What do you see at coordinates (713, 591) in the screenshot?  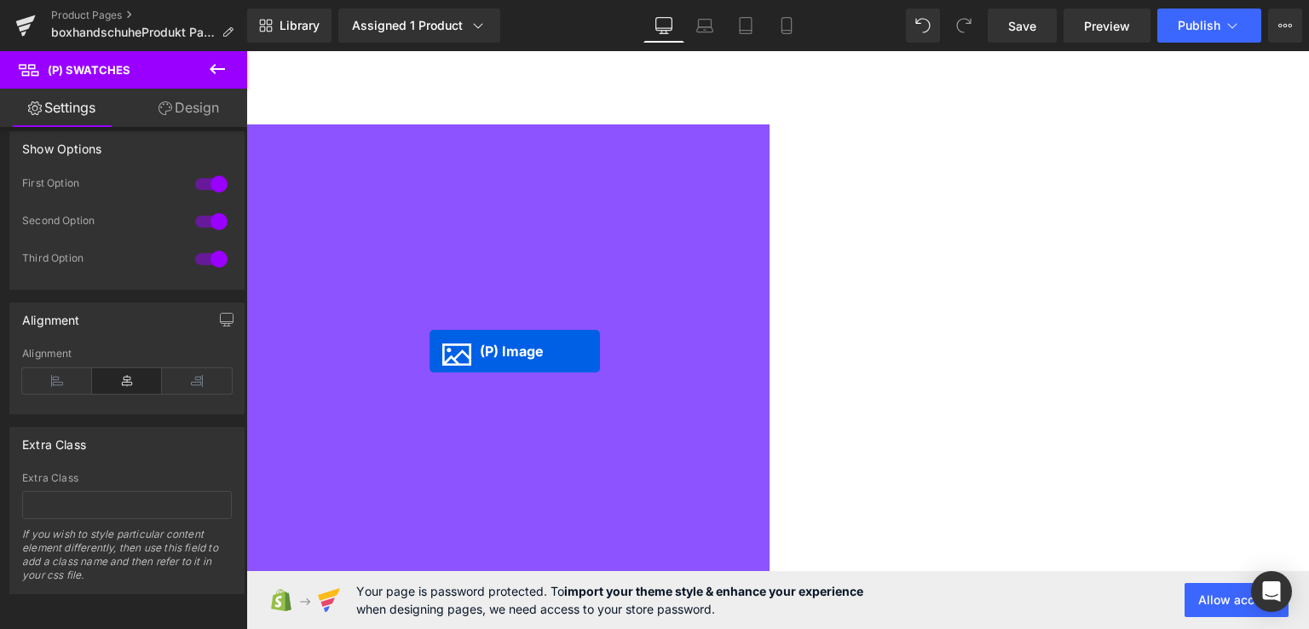 I see `strong: import your theme style & enhance your experience` at bounding box center [713, 591].